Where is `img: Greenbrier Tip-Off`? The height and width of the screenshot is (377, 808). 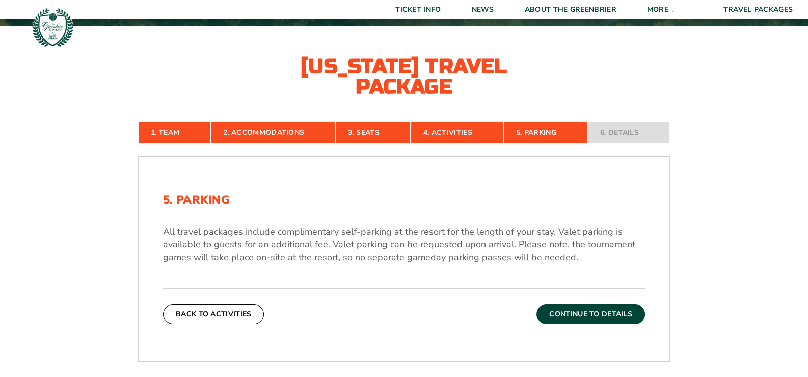 img: Greenbrier Tip-Off is located at coordinates (52, 27).